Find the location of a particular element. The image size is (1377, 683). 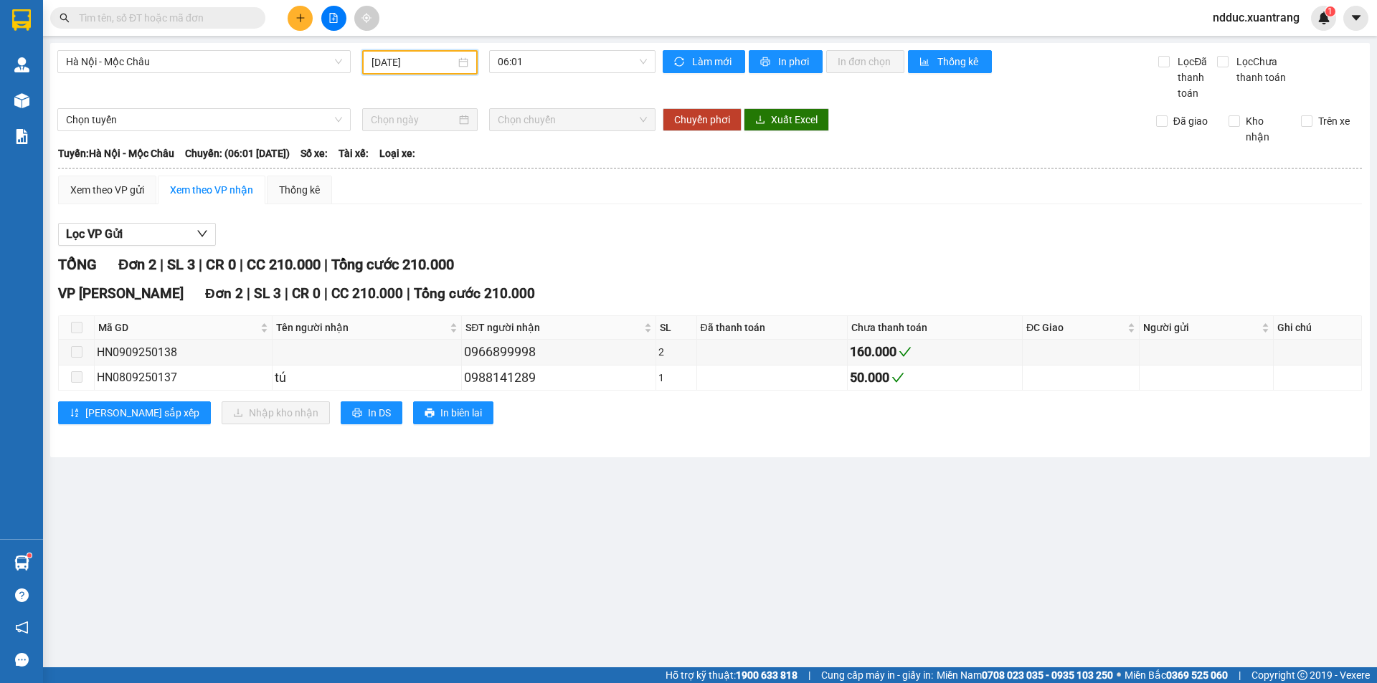

div: 1 is located at coordinates (675, 378).